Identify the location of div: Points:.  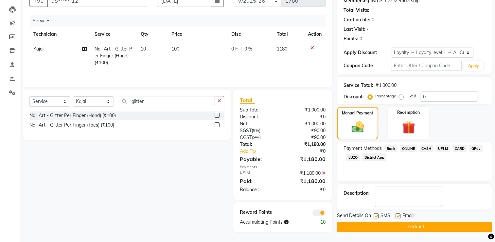
(351, 39).